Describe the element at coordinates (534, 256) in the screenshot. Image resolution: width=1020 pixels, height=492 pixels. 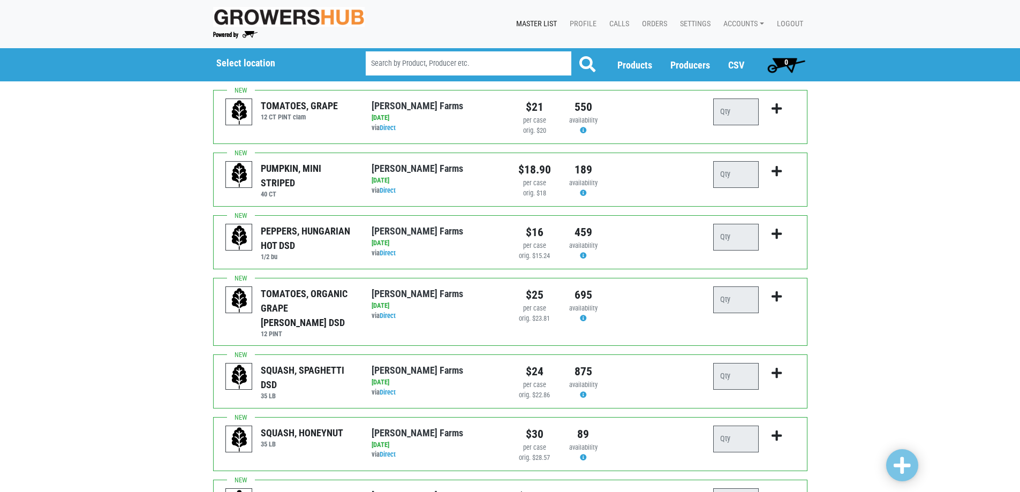
I see `div: orig. $15.24` at that location.